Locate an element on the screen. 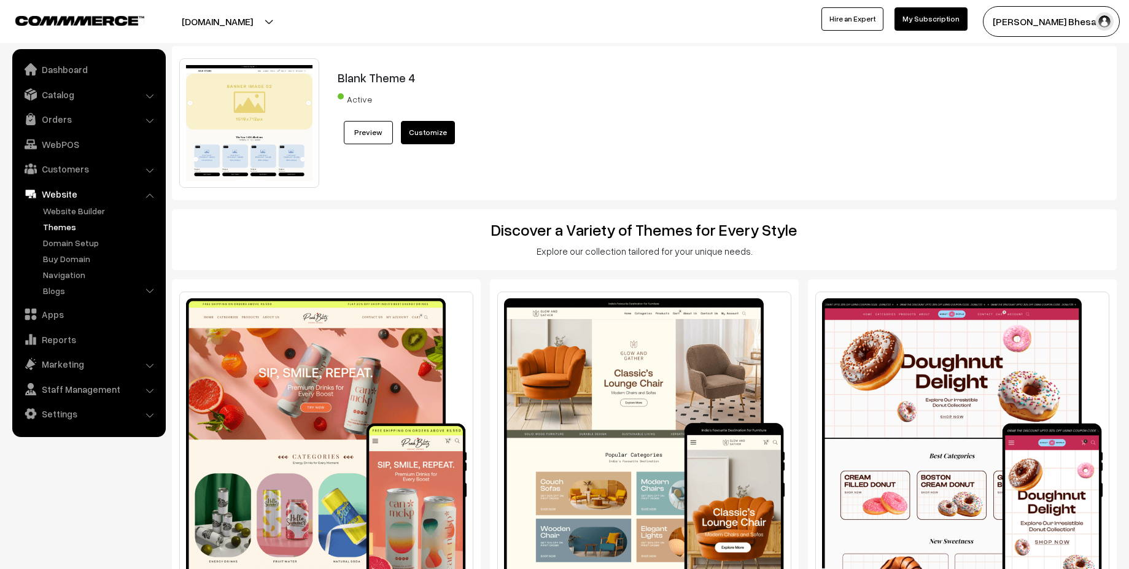 This screenshot has width=1129, height=569. a: Domain Setup is located at coordinates (101, 243).